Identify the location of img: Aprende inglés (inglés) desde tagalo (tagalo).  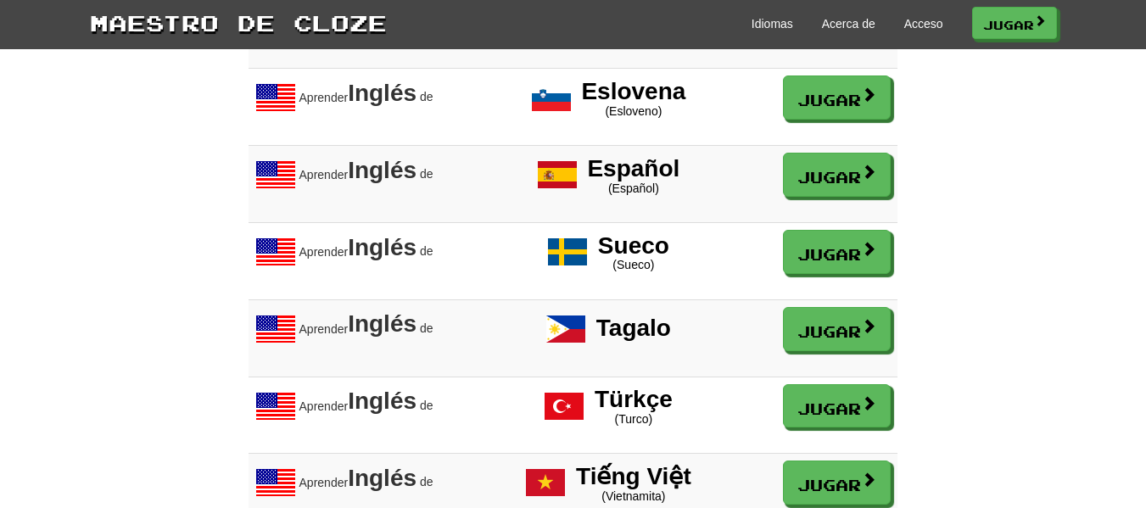
(276, 329).